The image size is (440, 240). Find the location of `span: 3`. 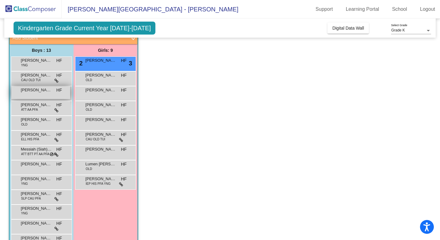

span: 3 is located at coordinates (130, 63).